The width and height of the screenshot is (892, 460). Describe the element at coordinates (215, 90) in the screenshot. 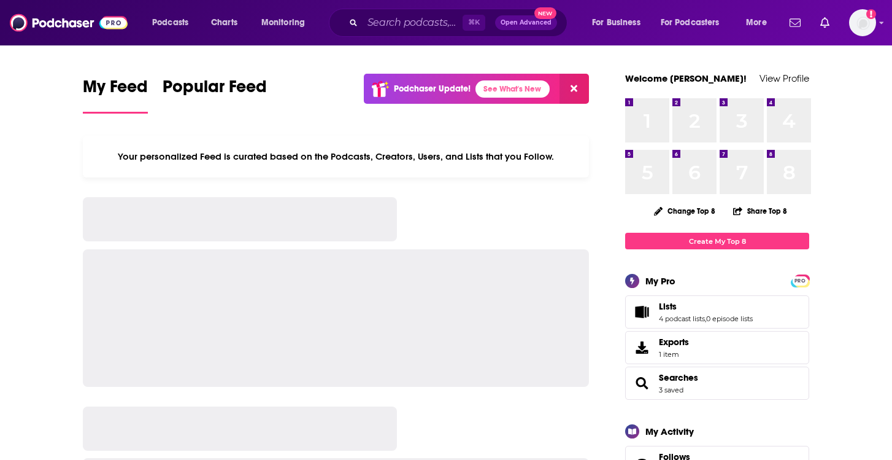

I see `span: Popular Feed` at that location.